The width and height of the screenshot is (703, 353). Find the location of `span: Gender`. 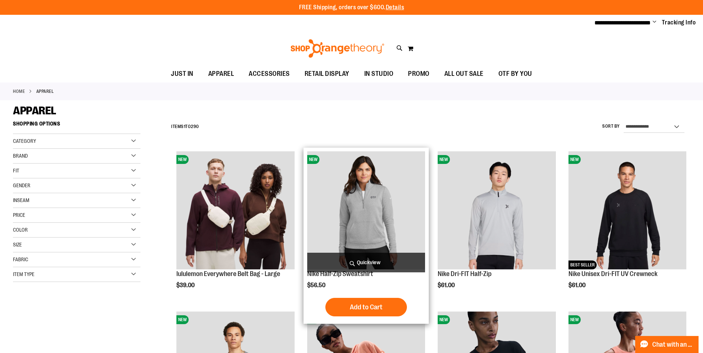

span: Gender is located at coordinates (21, 186).